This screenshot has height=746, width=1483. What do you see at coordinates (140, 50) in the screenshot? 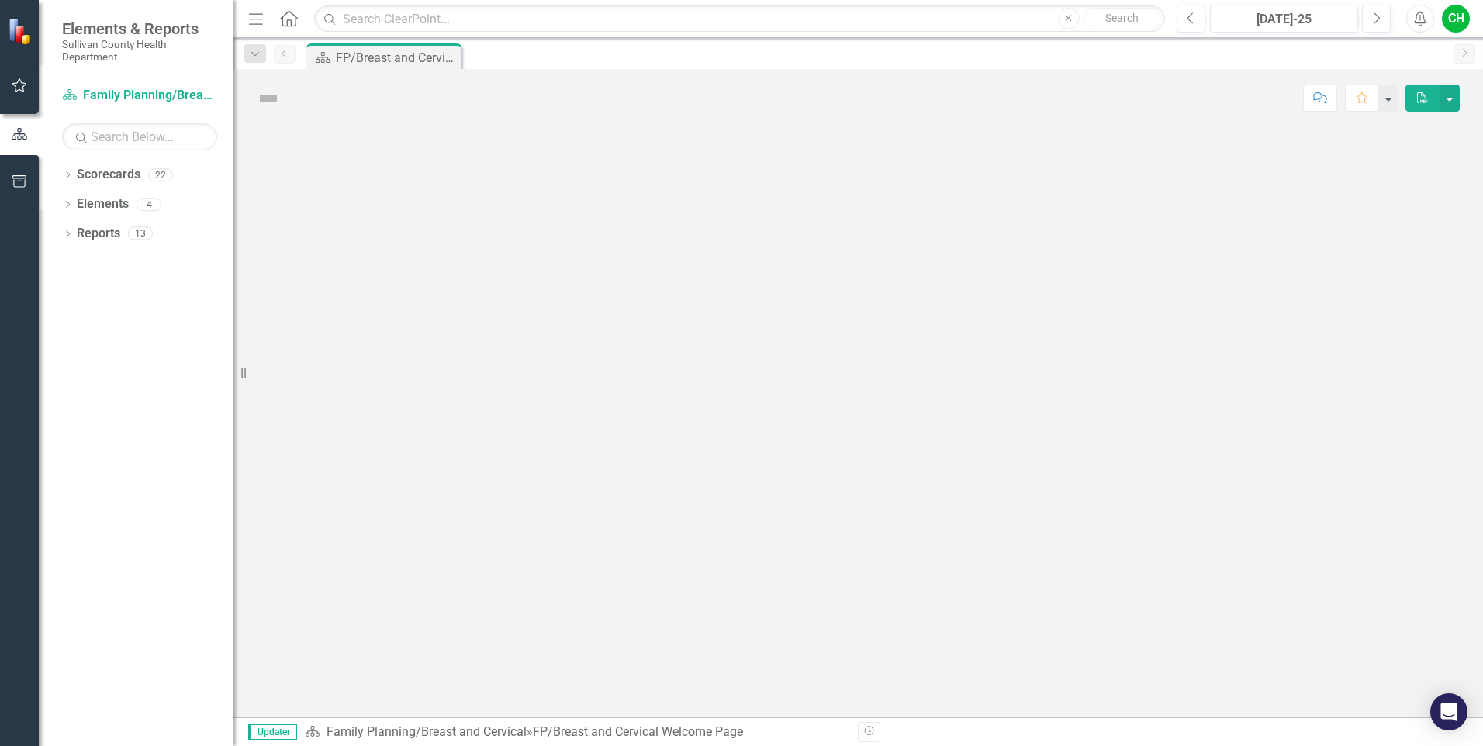
I see `small: Sullivan County Health Department` at bounding box center [140, 50].